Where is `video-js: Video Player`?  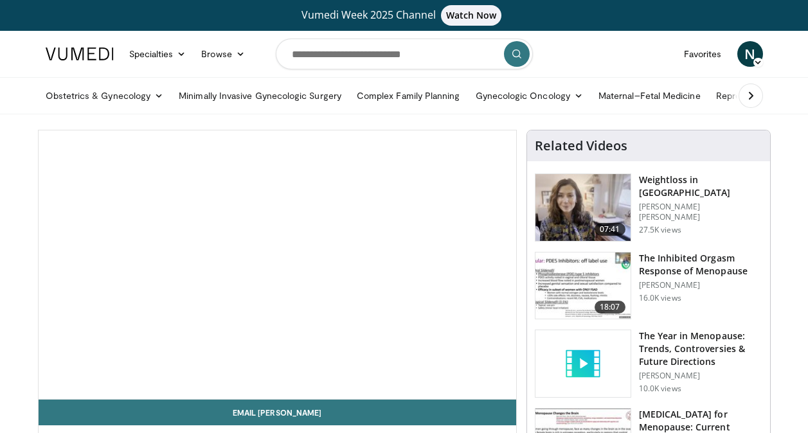
video-js: Video Player is located at coordinates (277, 265).